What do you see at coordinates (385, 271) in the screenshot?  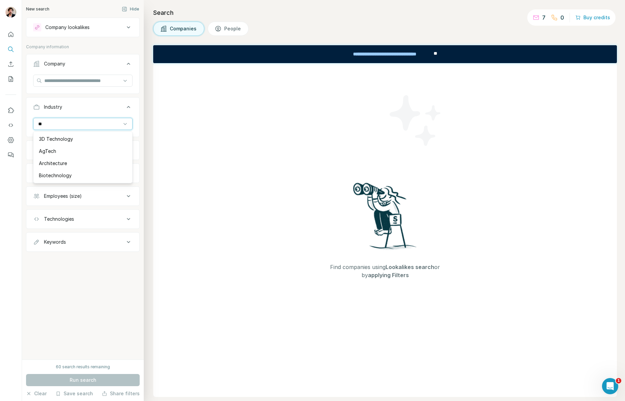 I see `span: Find companies using or by` at bounding box center [385, 271].